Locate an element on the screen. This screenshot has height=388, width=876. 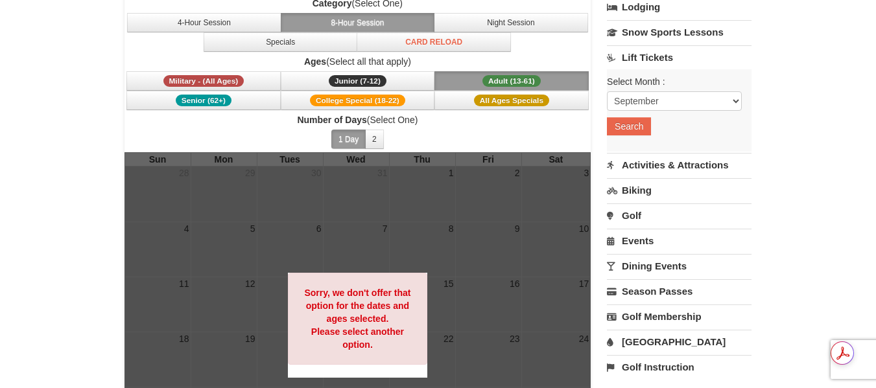
a: Snow Sports Lessons is located at coordinates (679, 32).